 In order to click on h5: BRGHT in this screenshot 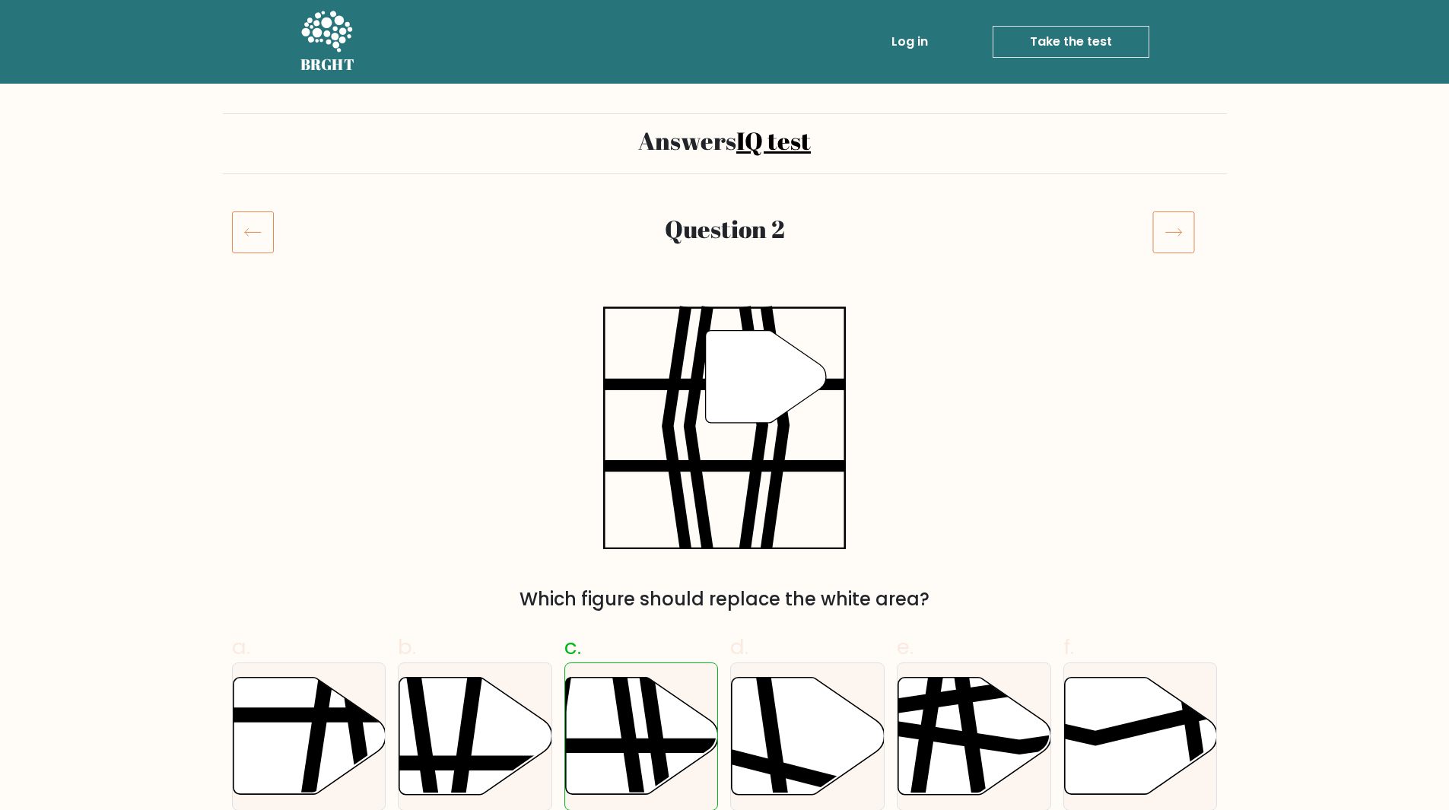, I will do `click(328, 65)`.